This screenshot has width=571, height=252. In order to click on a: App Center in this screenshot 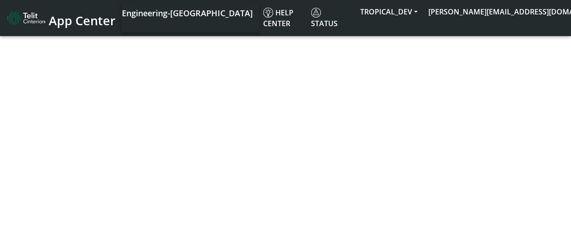, I will do `click(60, 18)`.